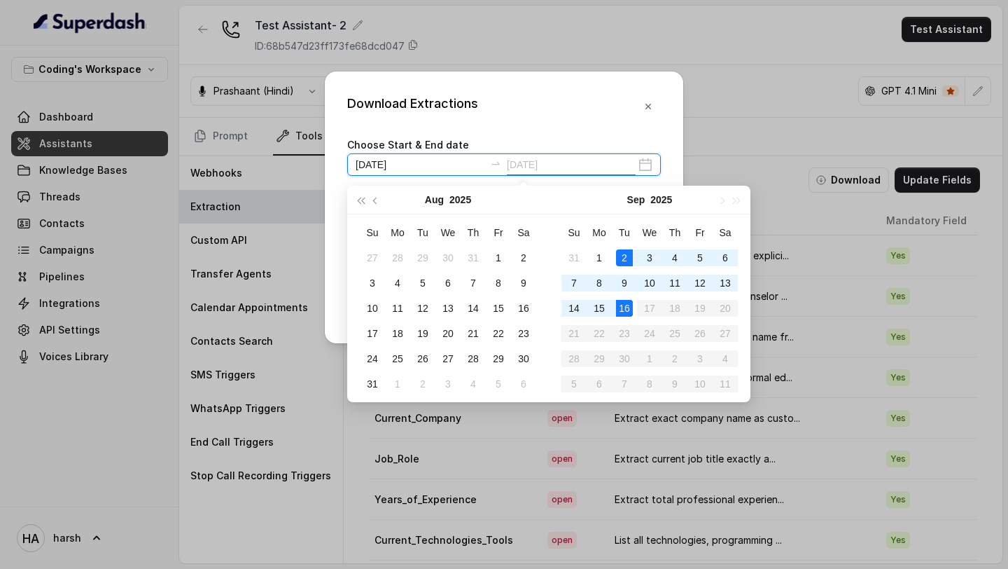 This screenshot has width=1008, height=569. Describe the element at coordinates (599, 232) in the screenshot. I see `th: Mo` at that location.